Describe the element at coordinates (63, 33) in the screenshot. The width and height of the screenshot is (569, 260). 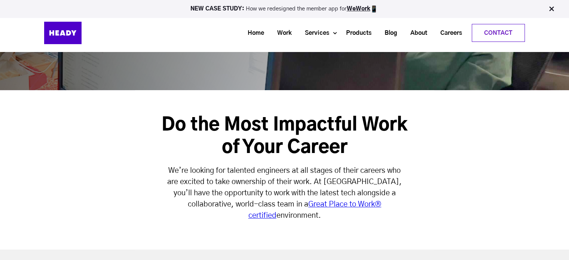
I see `img: Heady_Logo_Web-01 (1)` at that location.